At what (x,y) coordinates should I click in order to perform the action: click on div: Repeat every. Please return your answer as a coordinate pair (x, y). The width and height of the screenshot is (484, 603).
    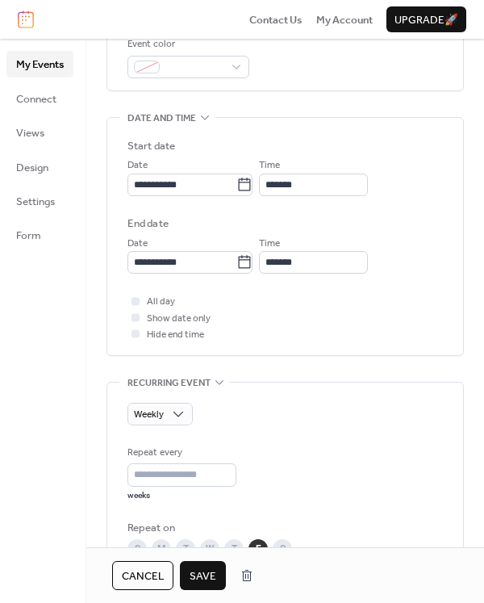
    Looking at the image, I should click on (180, 453).